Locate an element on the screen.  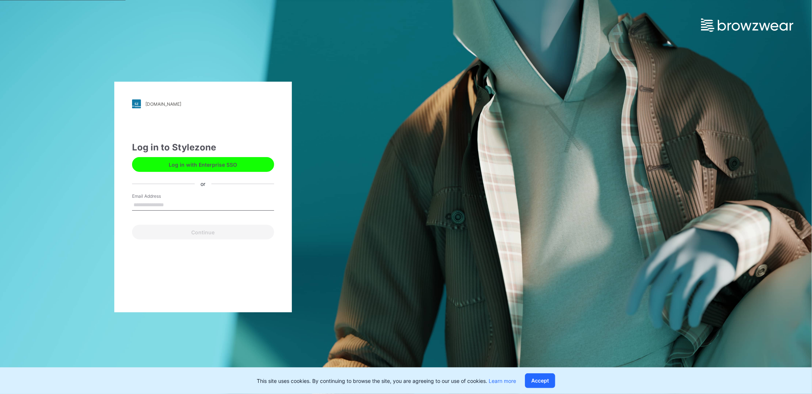
p: This site uses cookies. By continuing to browse the site, you are agreeing to our use of cookies. is located at coordinates (386, 381).